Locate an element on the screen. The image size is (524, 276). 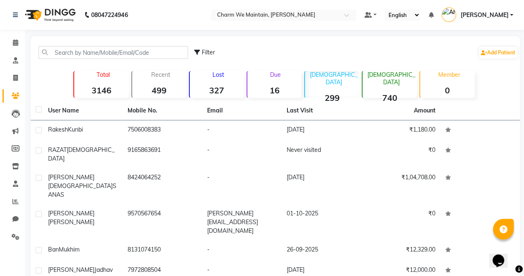
b: 08047224946 is located at coordinates (109, 15).